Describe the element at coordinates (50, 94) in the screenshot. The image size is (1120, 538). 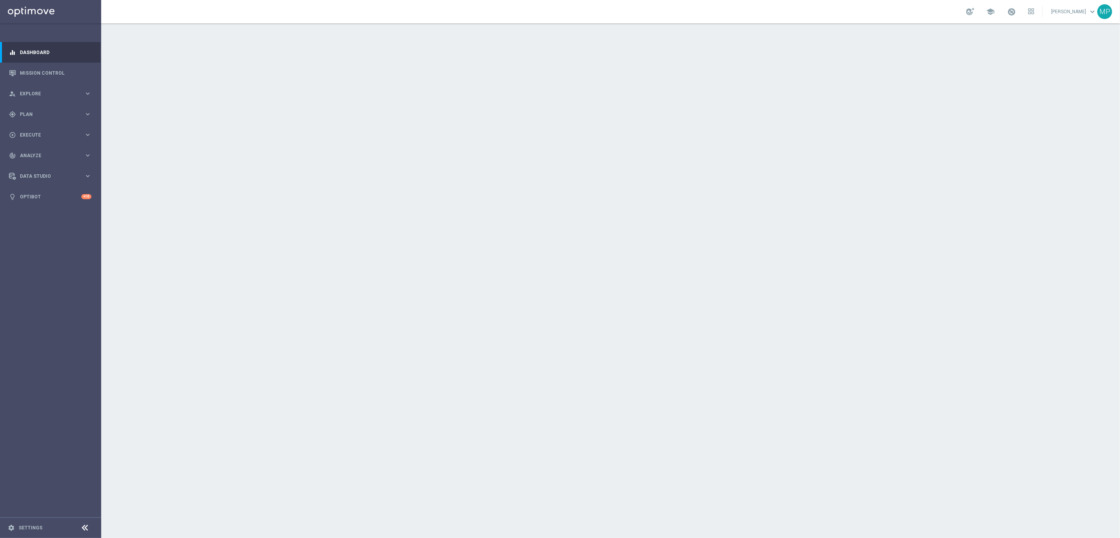
I see `button: person_search Explore keyboard_arrow_right` at that location.